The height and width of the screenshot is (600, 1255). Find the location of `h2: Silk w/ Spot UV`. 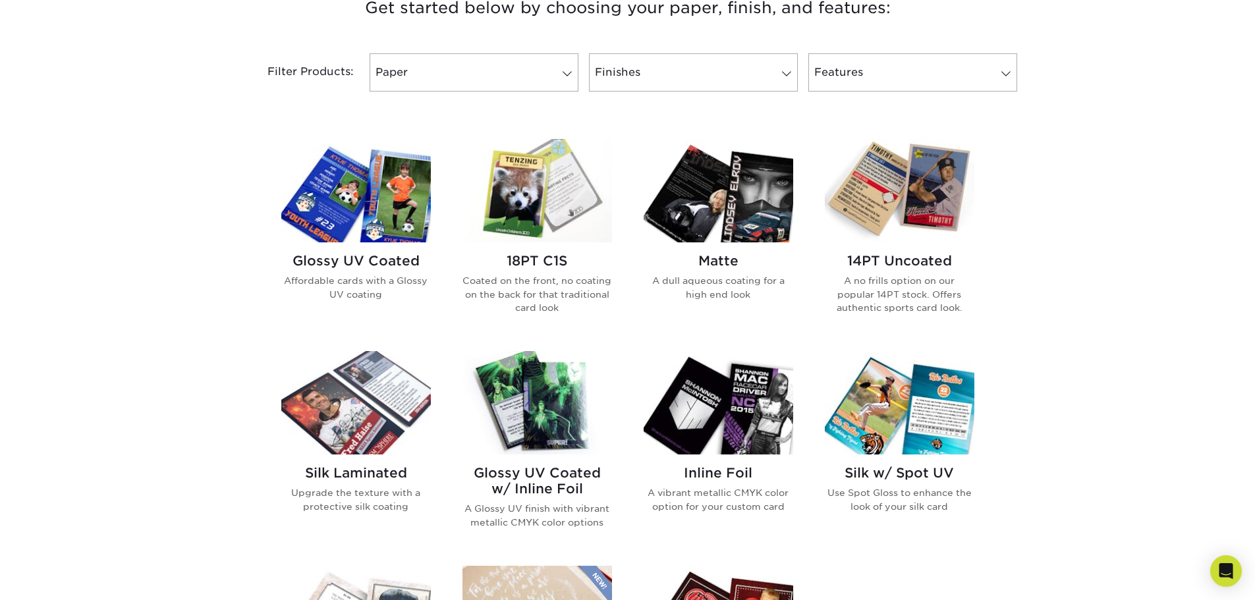

h2: Silk w/ Spot UV is located at coordinates (900, 473).